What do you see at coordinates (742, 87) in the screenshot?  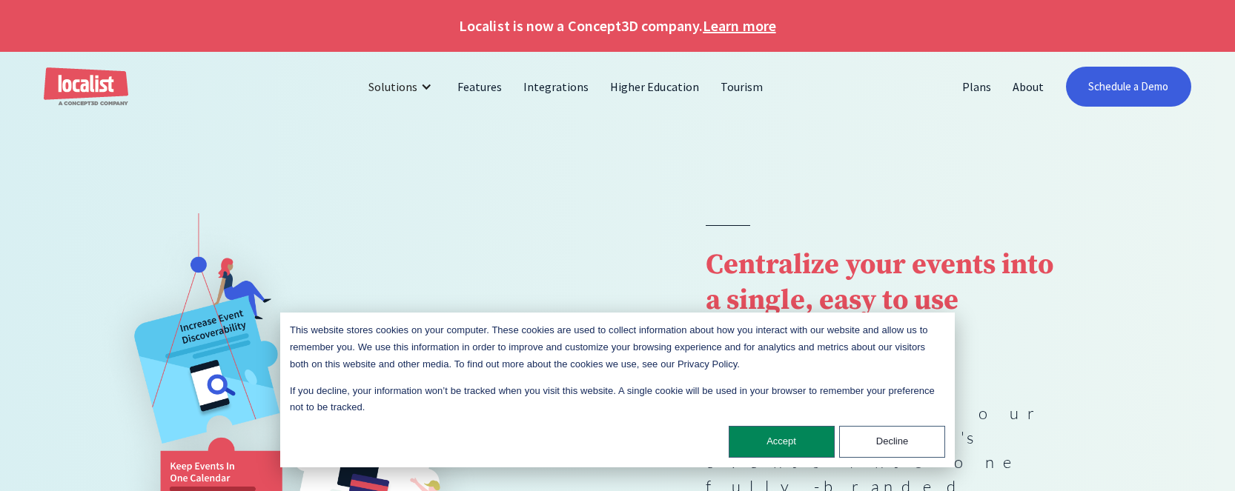 I see `a: Tourism` at bounding box center [742, 87].